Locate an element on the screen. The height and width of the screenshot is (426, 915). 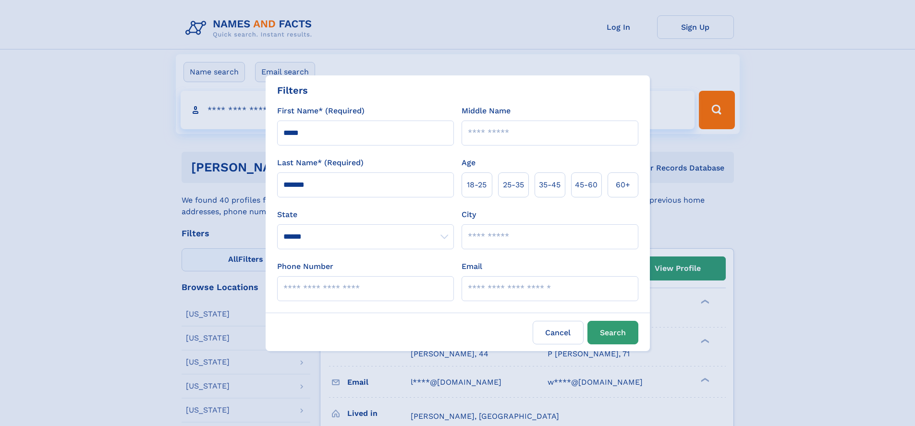
label: Last Name* (Required) is located at coordinates (320, 163).